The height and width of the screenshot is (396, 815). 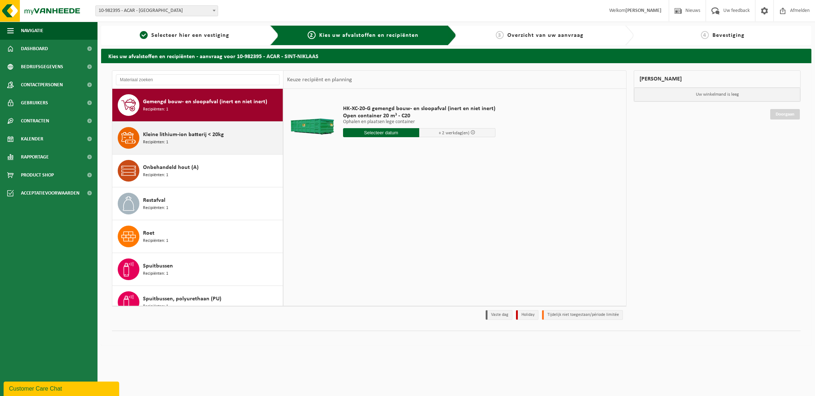 I want to click on li: Vaste dag, so click(x=499, y=315).